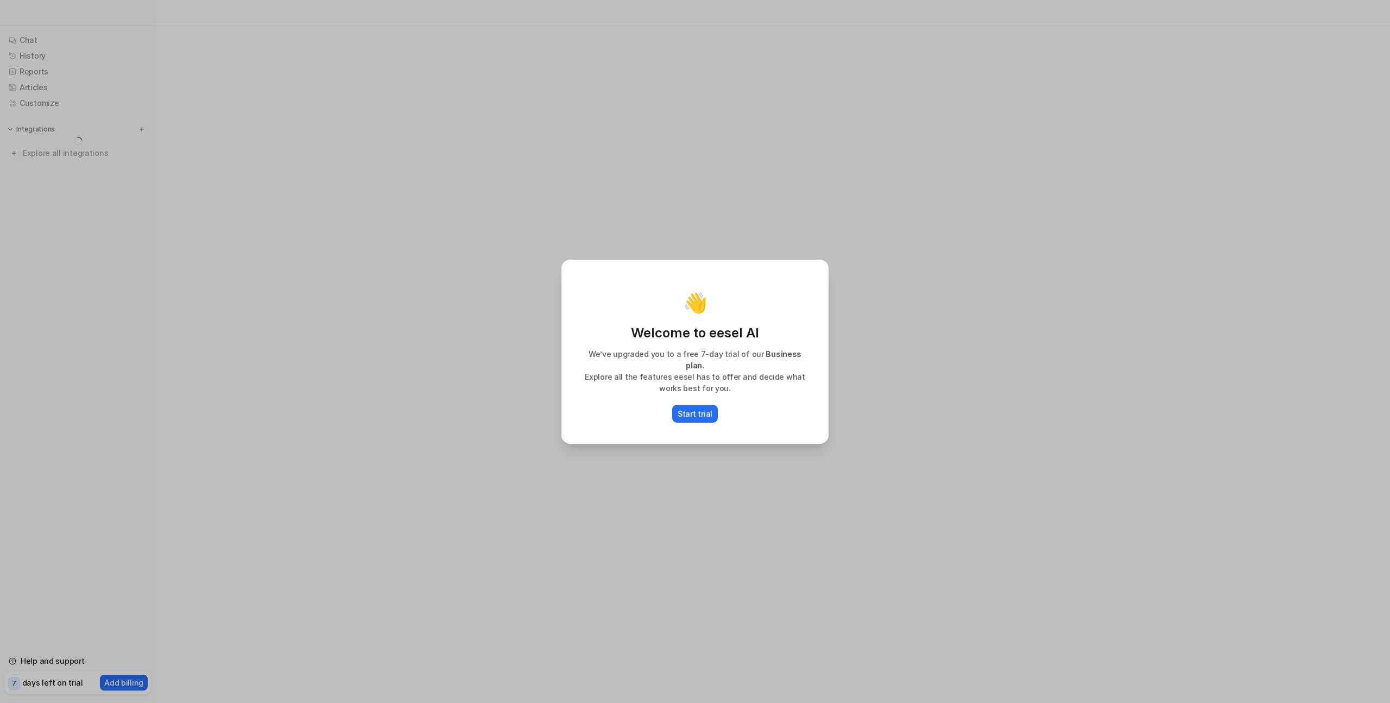  What do you see at coordinates (695, 413) in the screenshot?
I see `button: Start trial` at bounding box center [695, 413].